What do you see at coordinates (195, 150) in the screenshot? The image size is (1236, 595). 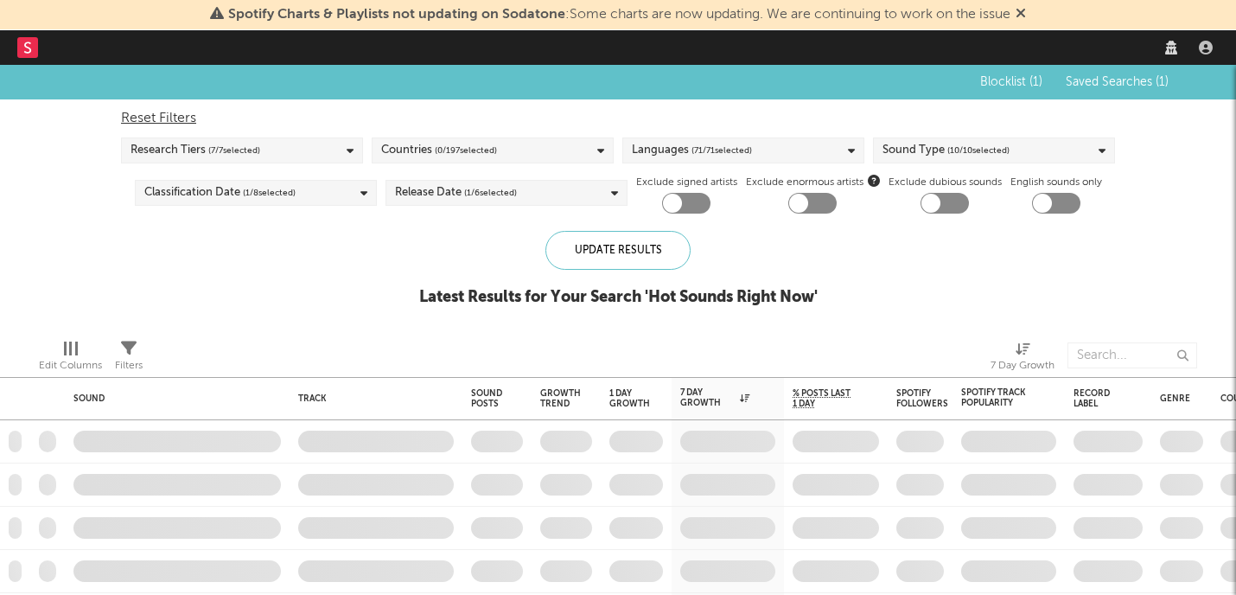 I see `div: Research Tiers` at bounding box center [195, 150].